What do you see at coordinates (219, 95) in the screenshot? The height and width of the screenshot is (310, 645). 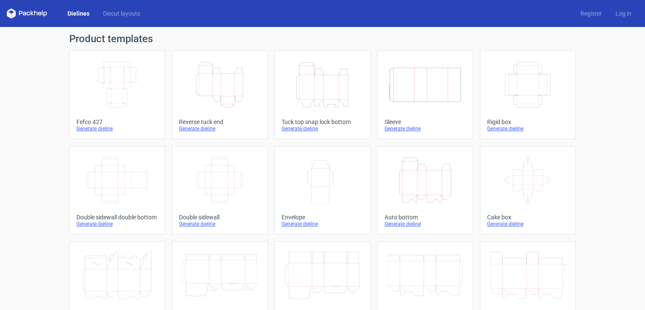 I see `a: Reverse tuck endGenerate dieline` at bounding box center [219, 95].